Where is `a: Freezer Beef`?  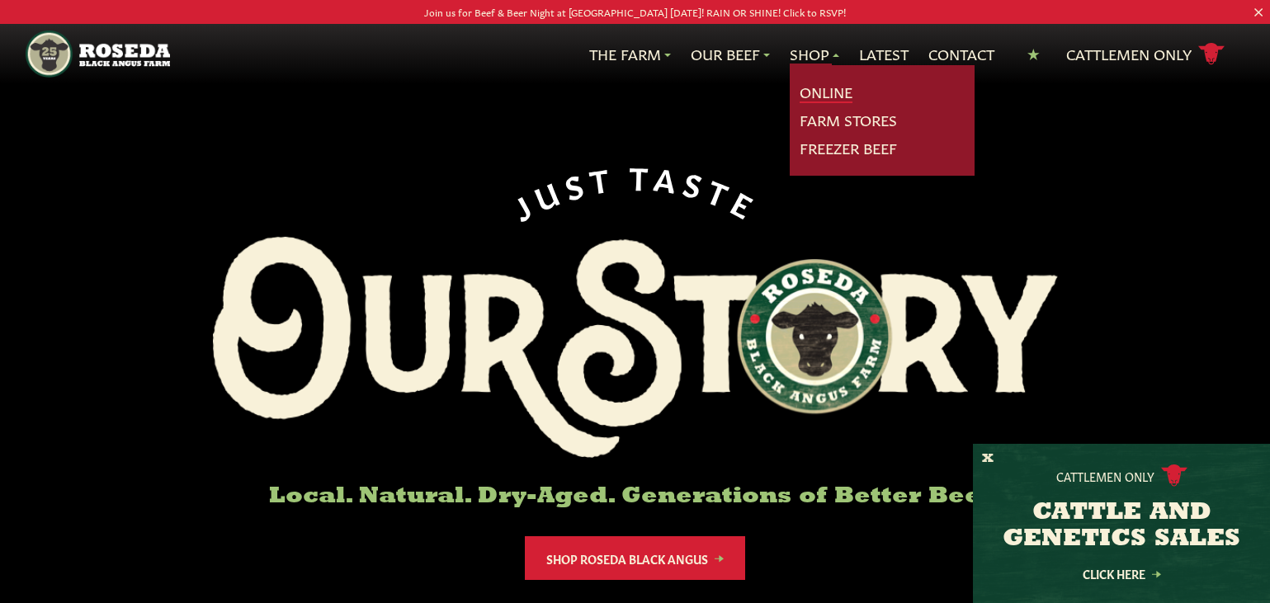
a: Freezer Beef is located at coordinates (849, 149).